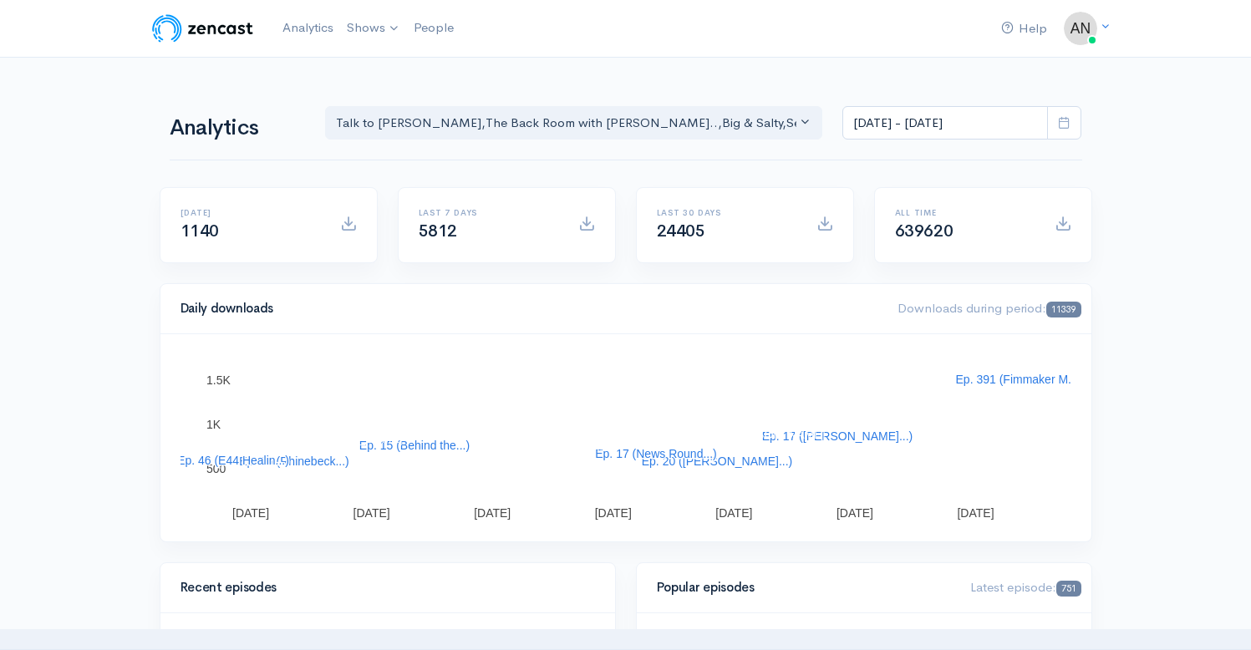  I want to click on span: Downloads during period:, so click(988, 307).